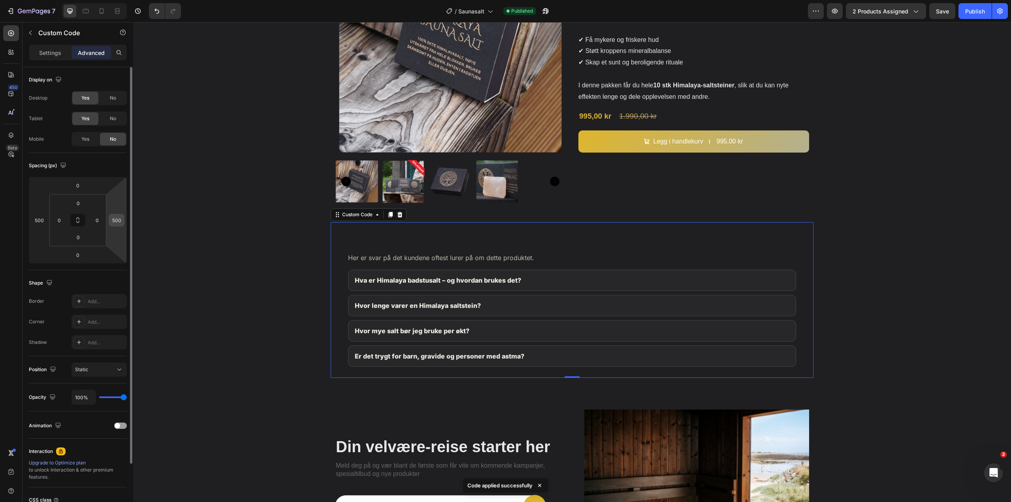 This screenshot has width=1011, height=502. I want to click on button: Carousel Next Arrow, so click(422, 159).